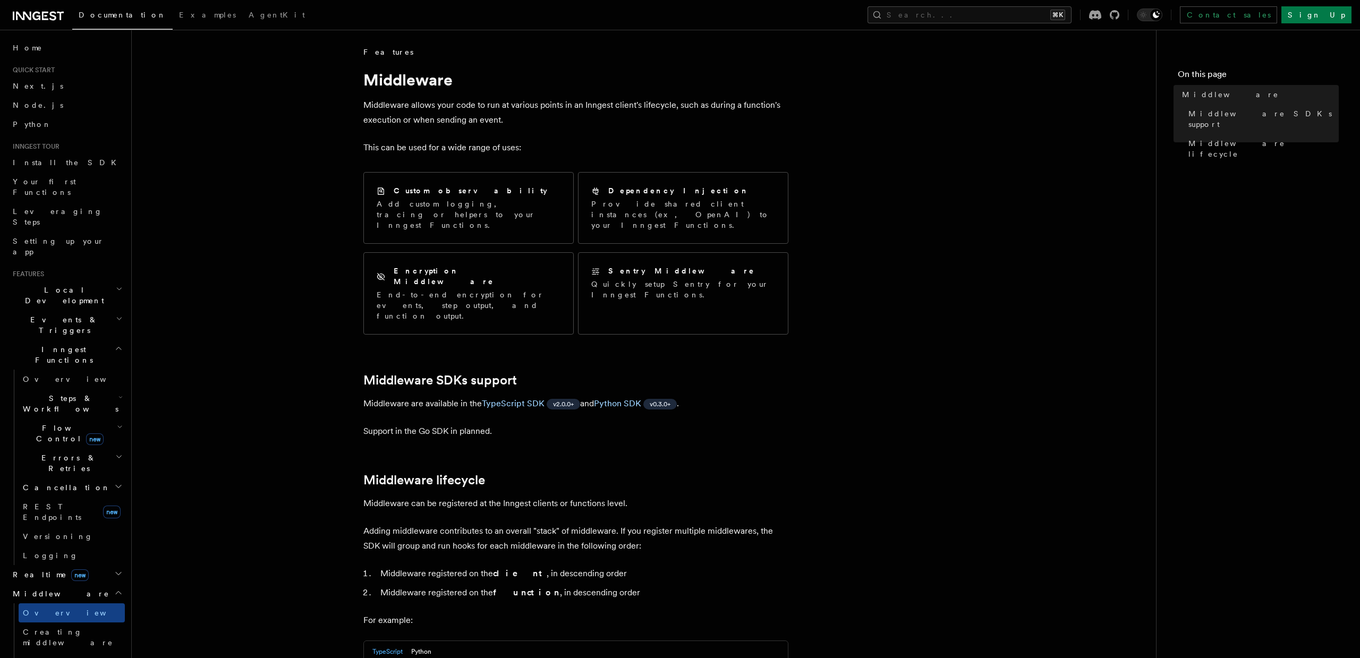 This screenshot has width=1360, height=658. I want to click on a: Contact sales, so click(1229, 15).